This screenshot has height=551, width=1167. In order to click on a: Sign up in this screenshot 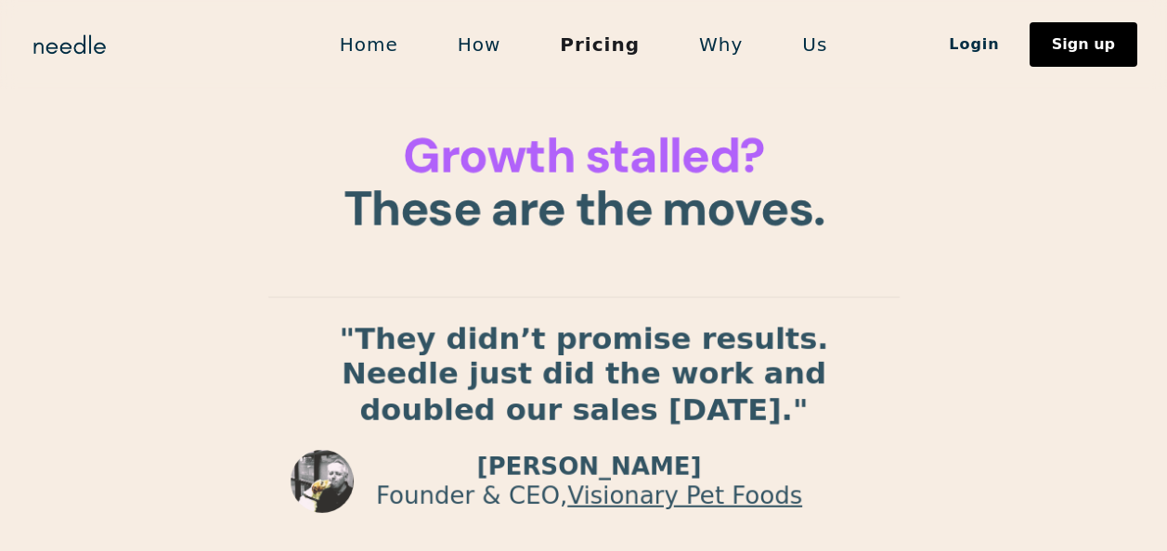, I will do `click(1083, 45)`.